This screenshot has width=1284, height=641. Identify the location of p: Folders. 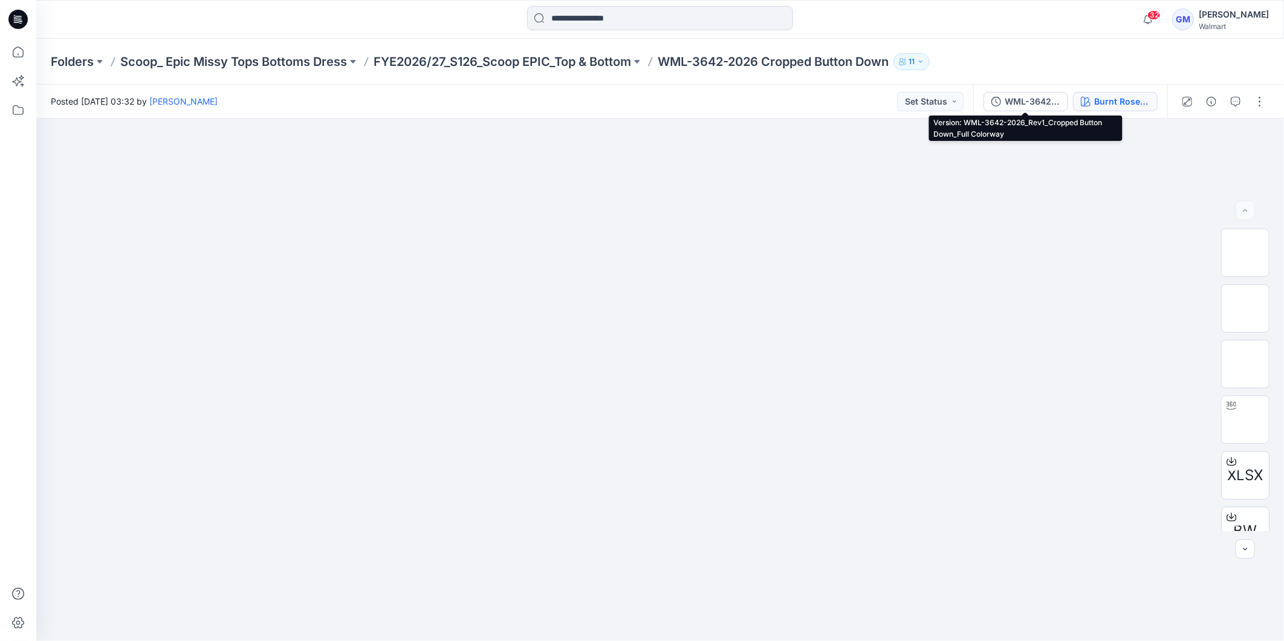
(72, 62).